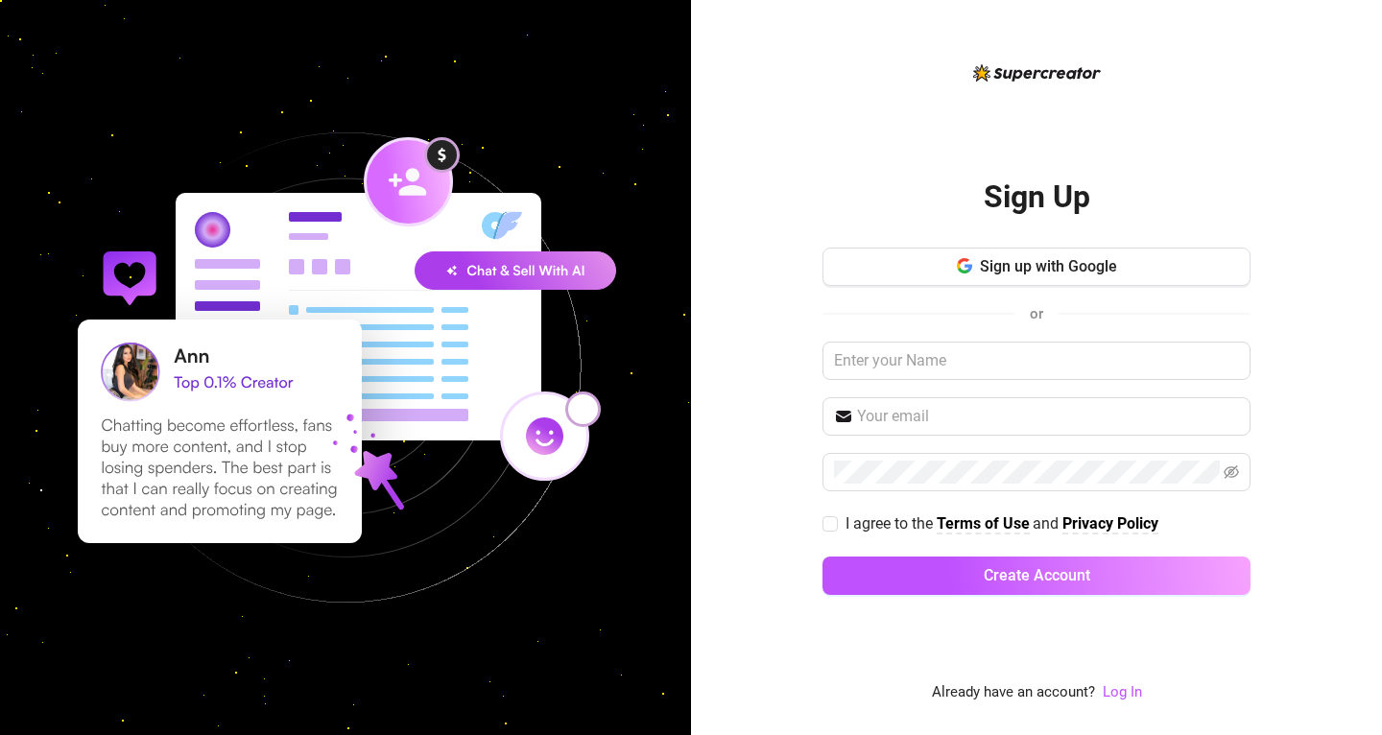 The image size is (1382, 735). I want to click on h2: Sign Up, so click(1036, 197).